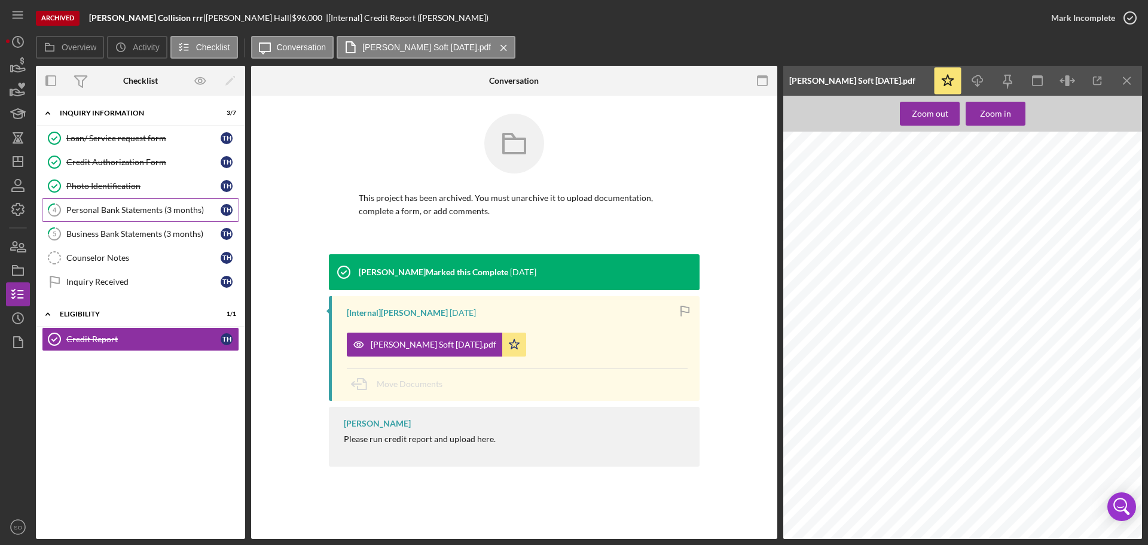 Image resolution: width=1148 pixels, height=545 pixels. Describe the element at coordinates (143, 162) in the screenshot. I see `div: Credit Authorization Form` at that location.